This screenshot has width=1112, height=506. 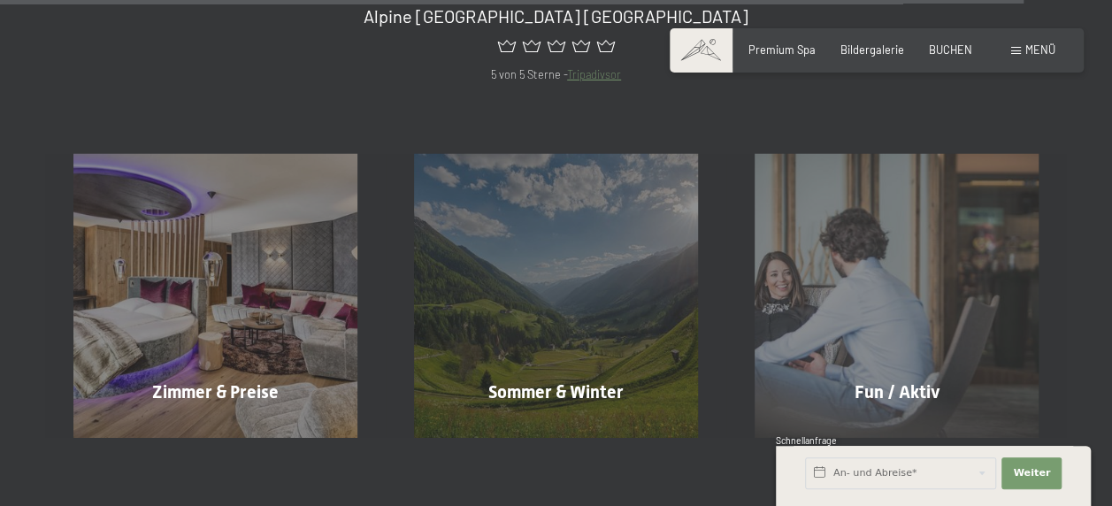 I want to click on span: Bildergalerie, so click(x=872, y=50).